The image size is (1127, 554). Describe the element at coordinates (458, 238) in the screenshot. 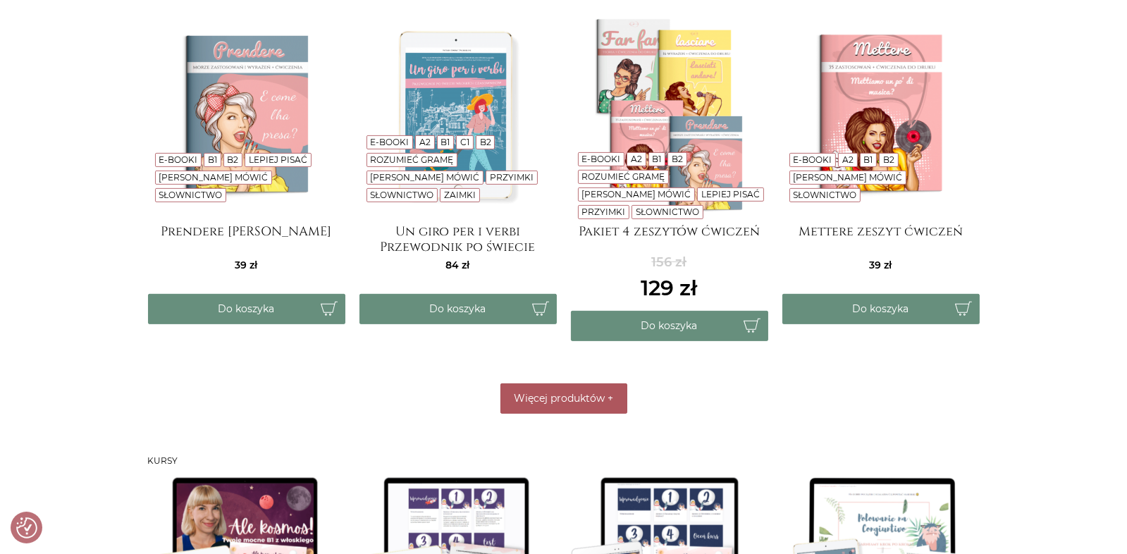

I see `h4: Un giro per i verbi Przewodnik po świecie włoskich czasowników` at that location.